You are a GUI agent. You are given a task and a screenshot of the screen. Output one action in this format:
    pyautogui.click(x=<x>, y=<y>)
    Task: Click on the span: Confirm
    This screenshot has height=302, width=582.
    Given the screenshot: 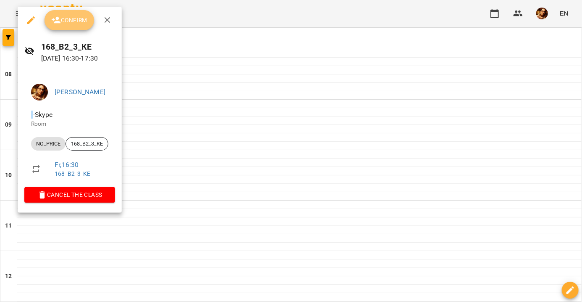 What is the action you would take?
    pyautogui.click(x=69, y=20)
    